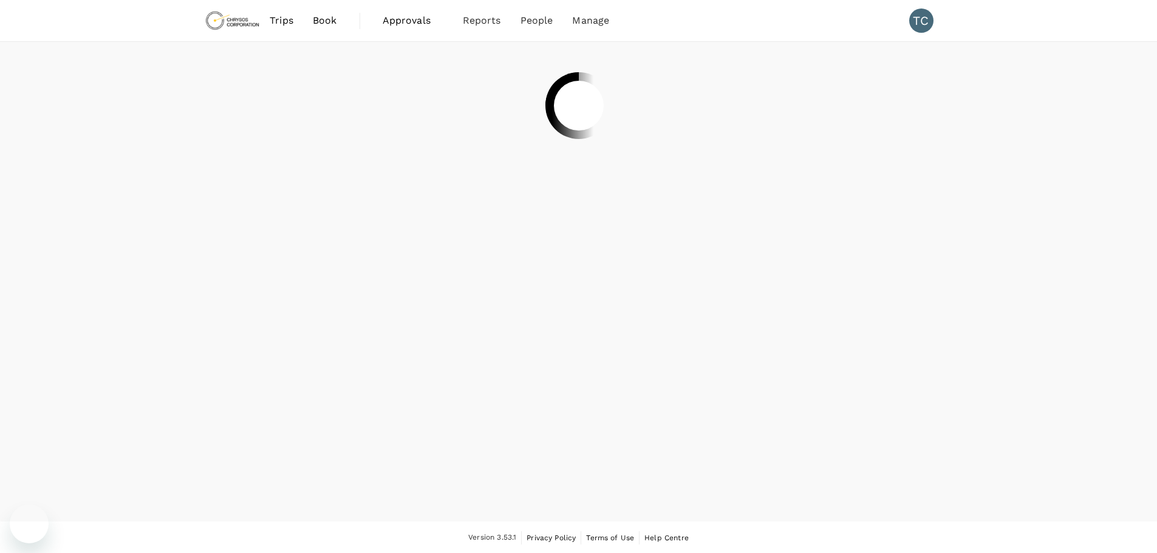 This screenshot has height=553, width=1157. Describe the element at coordinates (537, 21) in the screenshot. I see `span: People` at that location.